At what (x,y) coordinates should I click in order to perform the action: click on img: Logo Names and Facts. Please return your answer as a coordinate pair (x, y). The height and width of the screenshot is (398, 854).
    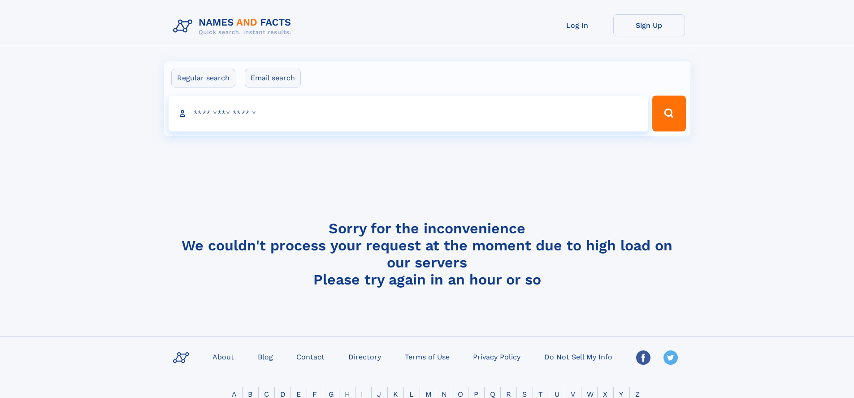
    Looking at the image, I should click on (234, 26).